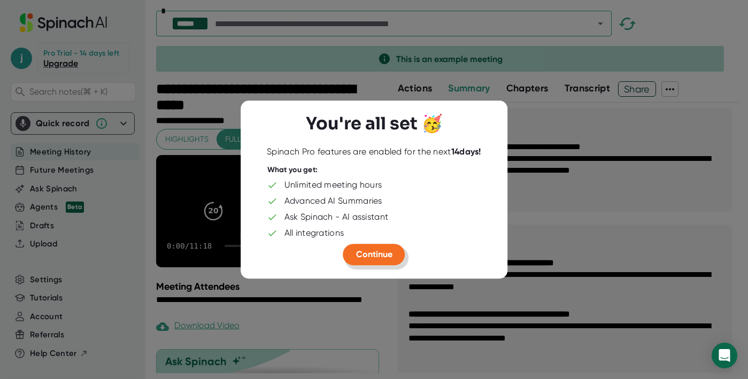  What do you see at coordinates (374, 152) in the screenshot?
I see `div: Spinach Pro features are enabled for the next` at bounding box center [374, 152].